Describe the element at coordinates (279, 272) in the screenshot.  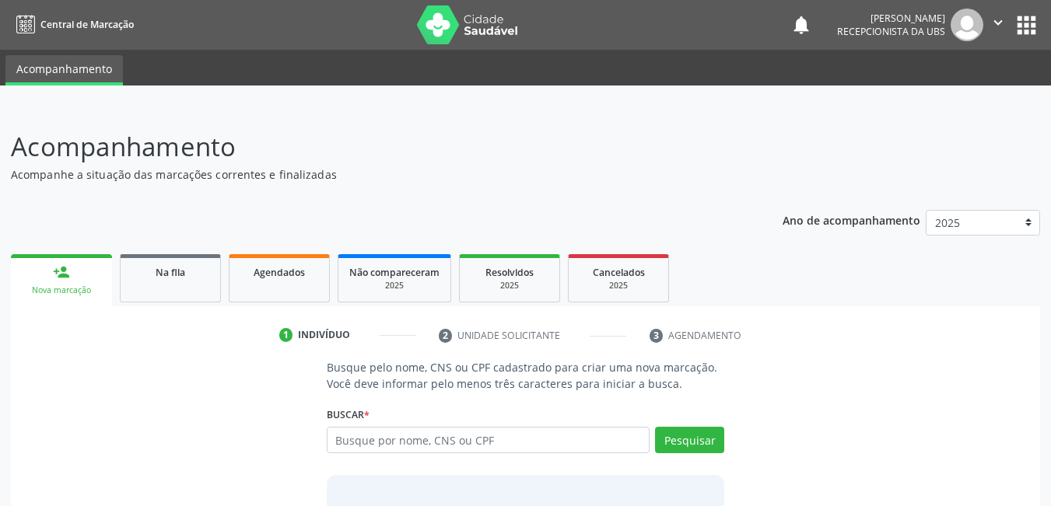
I see `span: Agendados` at that location.